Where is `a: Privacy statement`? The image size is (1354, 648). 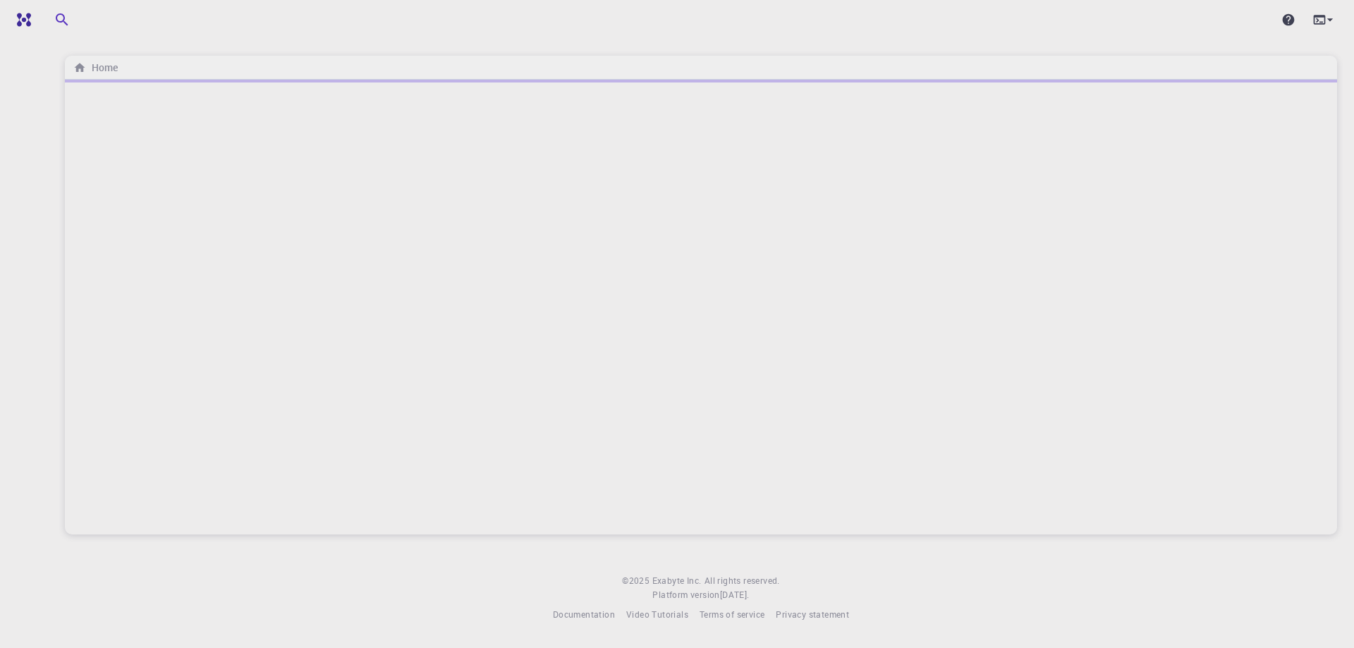 a: Privacy statement is located at coordinates (812, 615).